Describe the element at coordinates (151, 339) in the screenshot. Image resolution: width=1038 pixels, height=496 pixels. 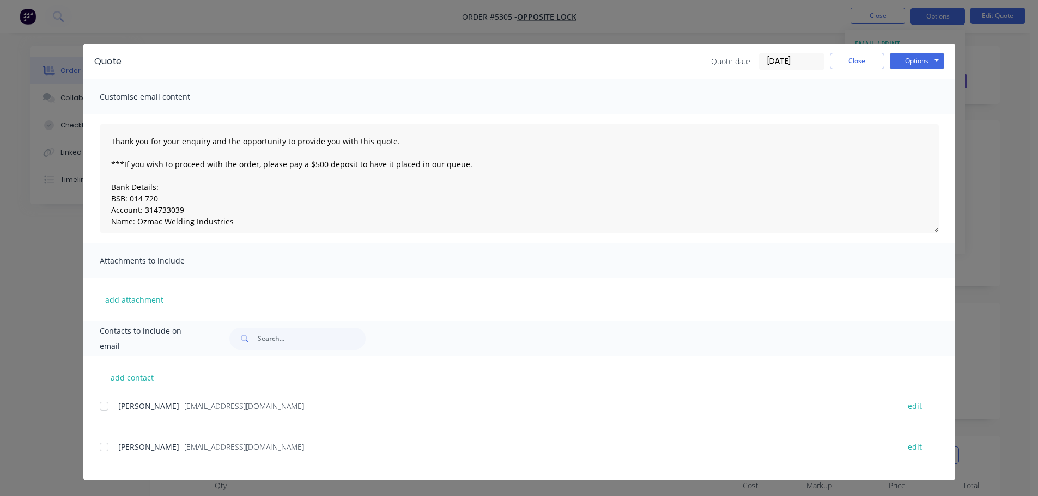
I see `span: Contacts to include on email` at that location.